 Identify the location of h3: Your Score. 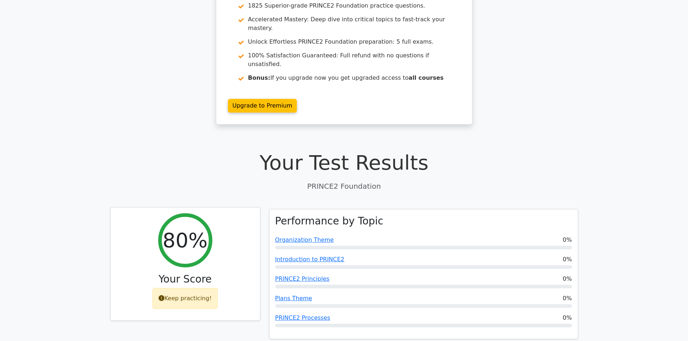
(185, 280).